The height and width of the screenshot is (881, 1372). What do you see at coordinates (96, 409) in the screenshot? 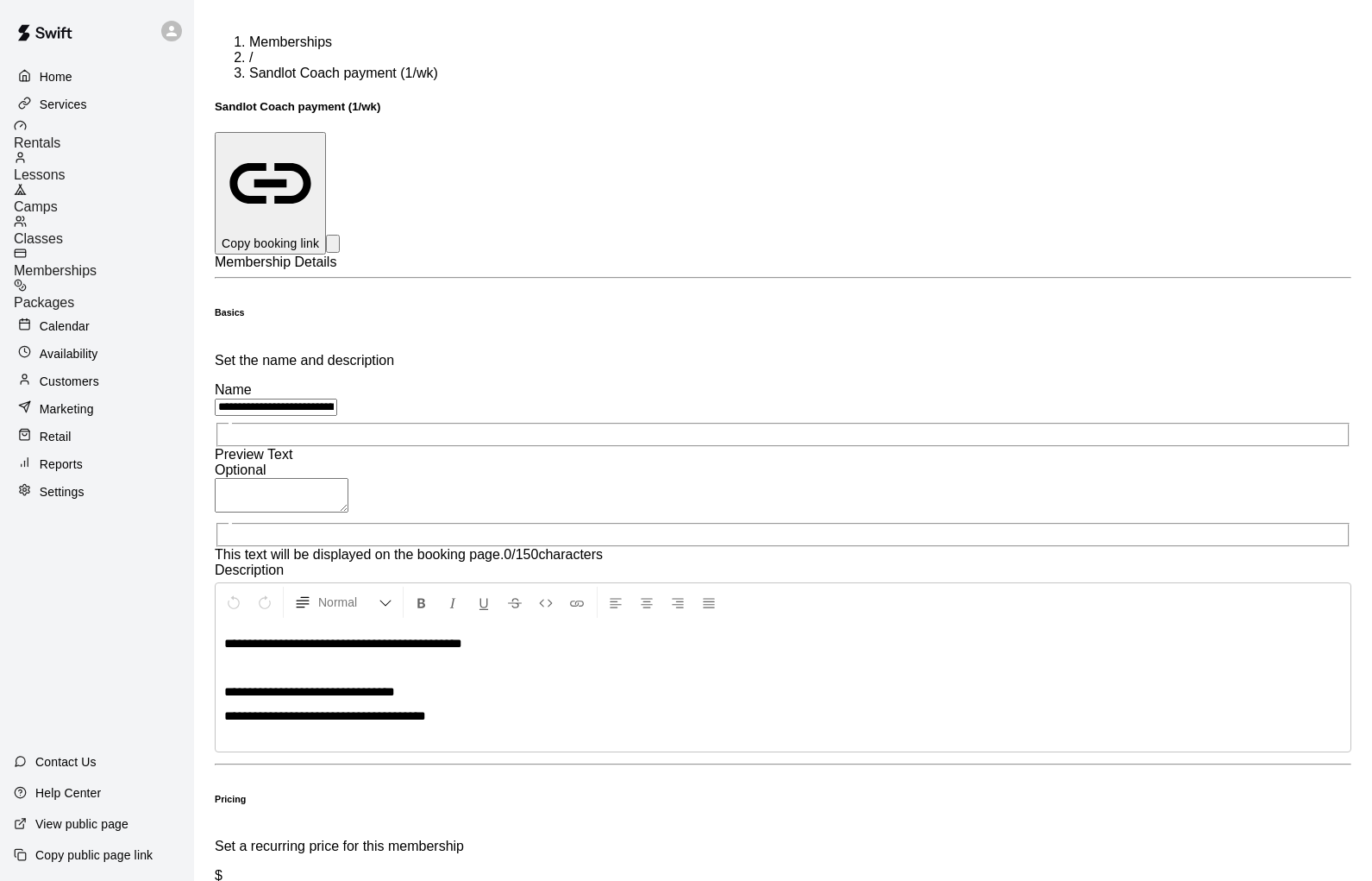
I see `div: Marketing` at bounding box center [96, 409].